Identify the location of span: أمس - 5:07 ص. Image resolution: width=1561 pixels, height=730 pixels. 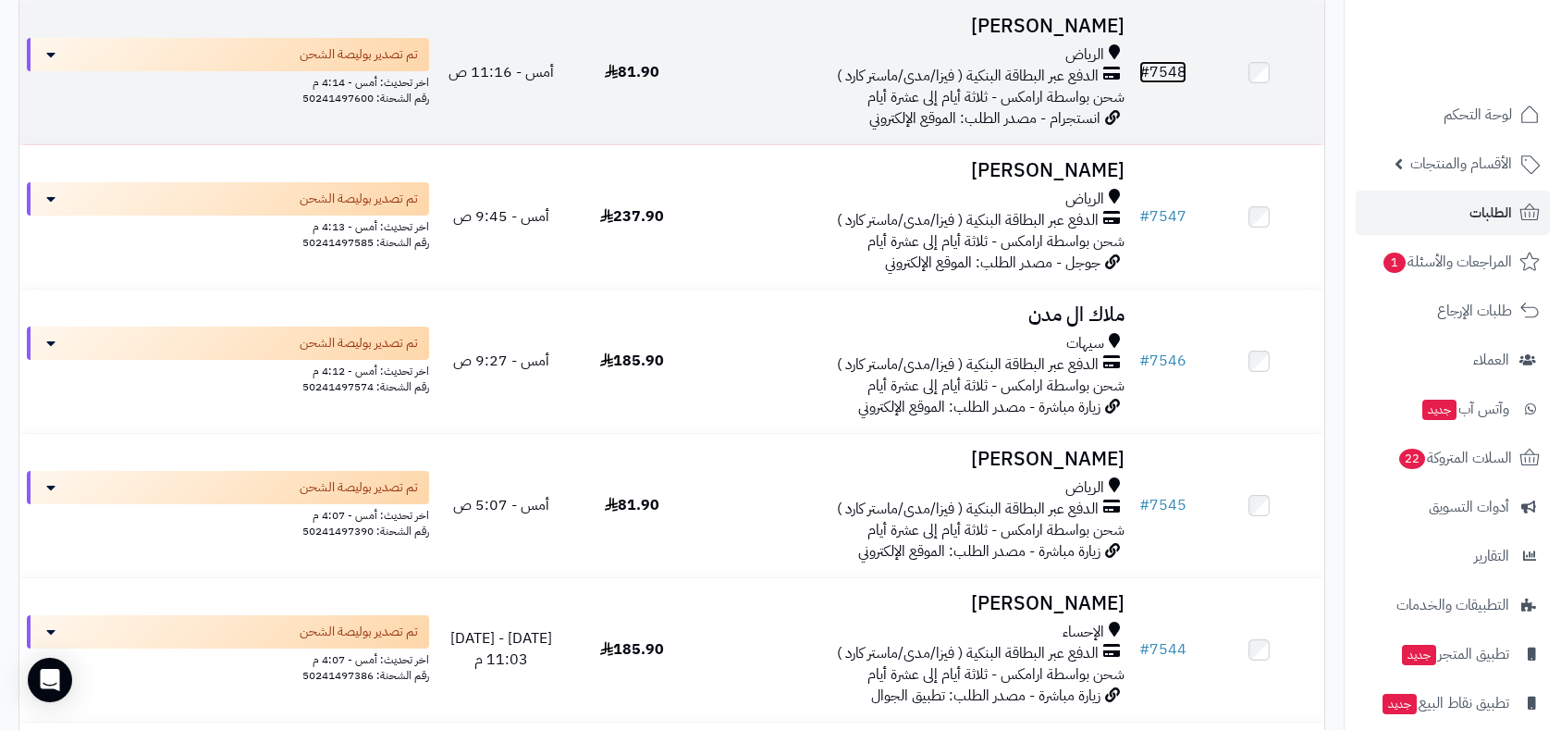
(501, 505).